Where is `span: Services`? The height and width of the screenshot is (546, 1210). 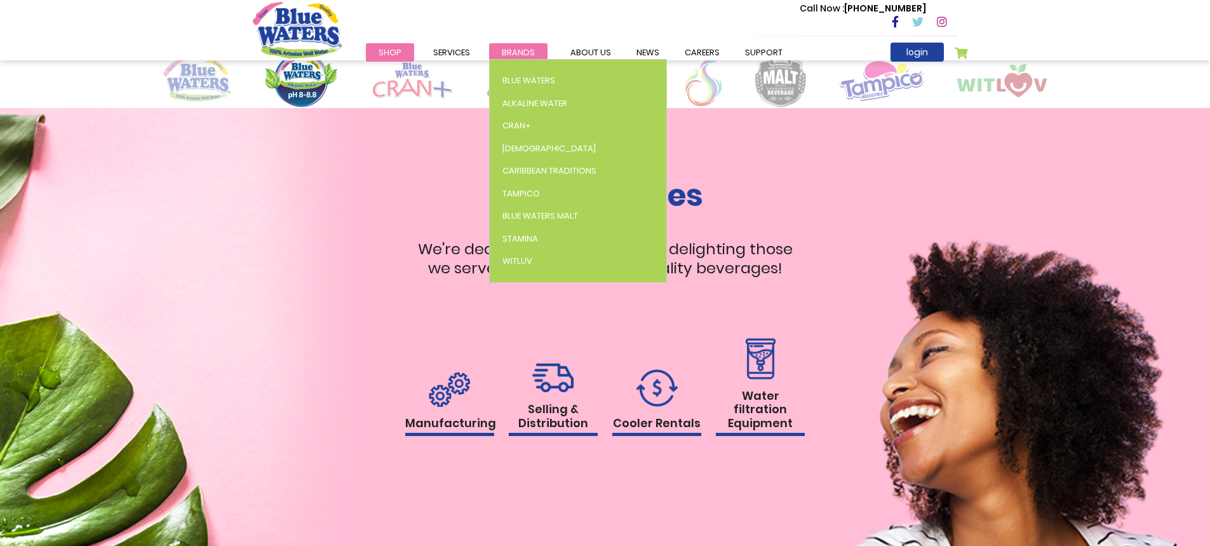 span: Services is located at coordinates (452, 52).